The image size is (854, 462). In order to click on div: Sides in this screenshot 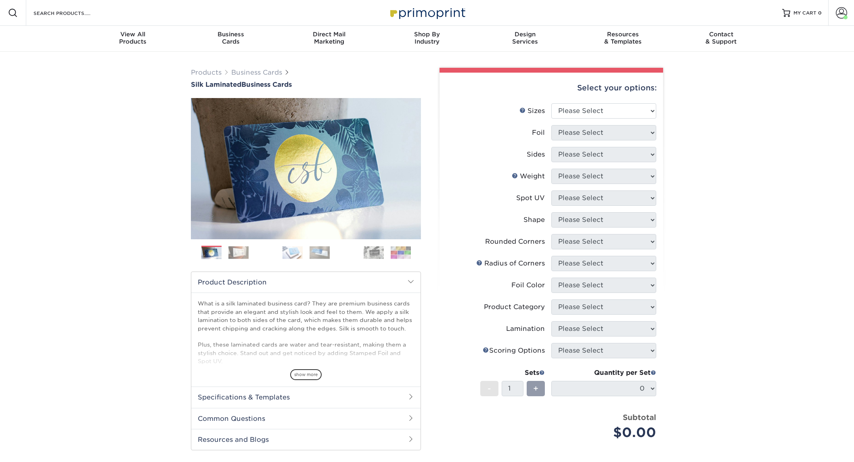, I will do `click(536, 155)`.